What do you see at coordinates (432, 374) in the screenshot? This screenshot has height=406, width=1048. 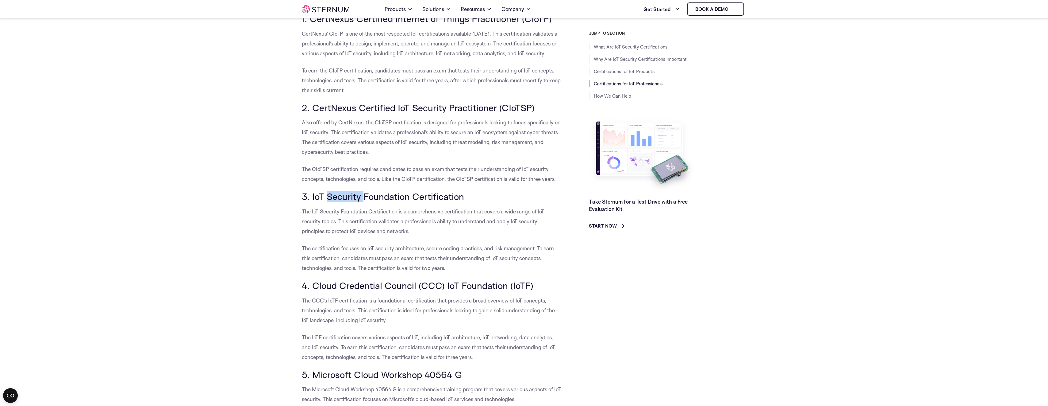 I see `h3: 5. Microsoft Cloud Workshop 40564 G` at bounding box center [432, 374].